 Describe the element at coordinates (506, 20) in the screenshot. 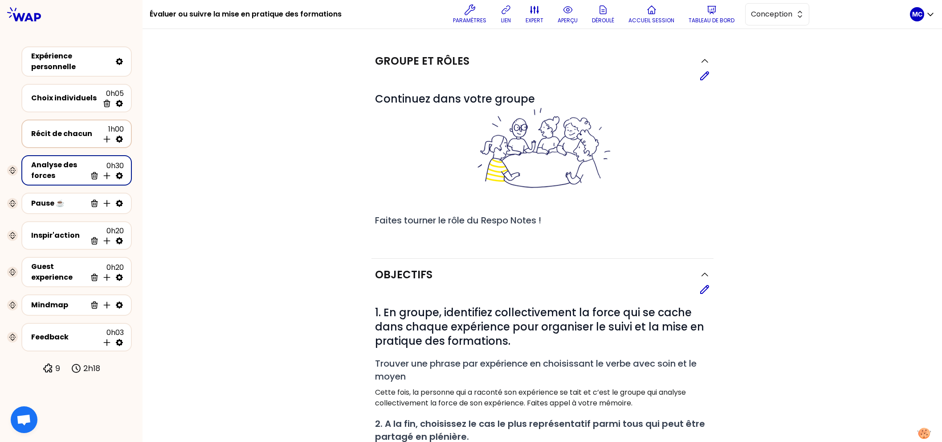

I see `p: lien` at that location.